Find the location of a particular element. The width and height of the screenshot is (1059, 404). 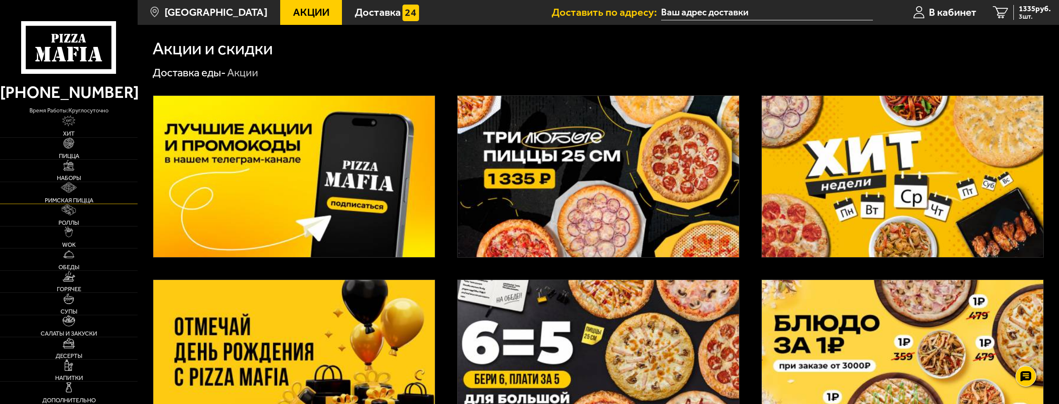

span: Римская пицца is located at coordinates (69, 200).